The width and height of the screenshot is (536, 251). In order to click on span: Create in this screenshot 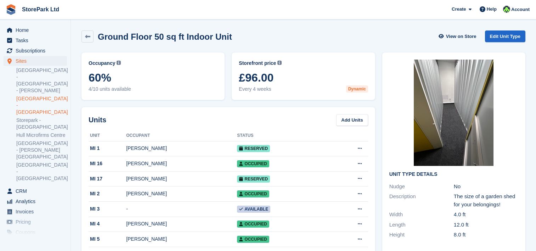, I will do `click(459, 9)`.